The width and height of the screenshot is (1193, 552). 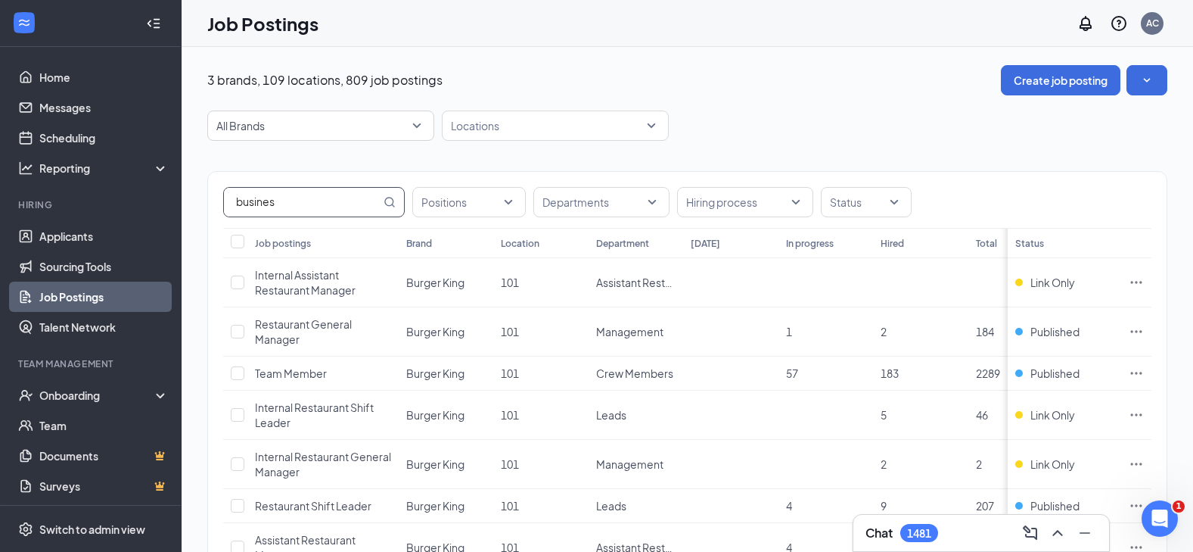 What do you see at coordinates (985, 506) in the screenshot?
I see `span: 207` at bounding box center [985, 506].